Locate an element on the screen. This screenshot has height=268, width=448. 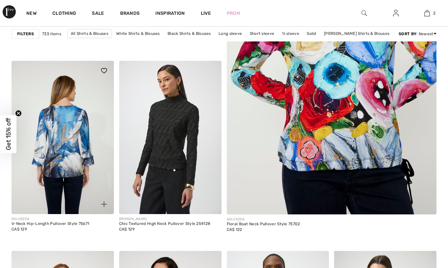
a: 2 is located at coordinates (427, 13).